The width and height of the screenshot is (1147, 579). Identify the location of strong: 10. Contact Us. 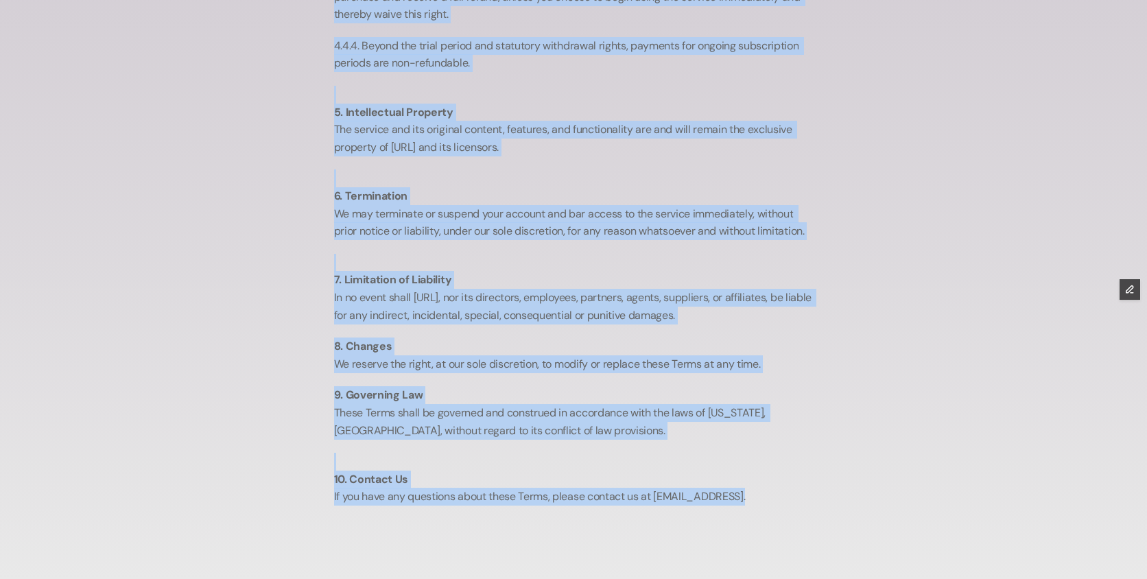
(371, 479).